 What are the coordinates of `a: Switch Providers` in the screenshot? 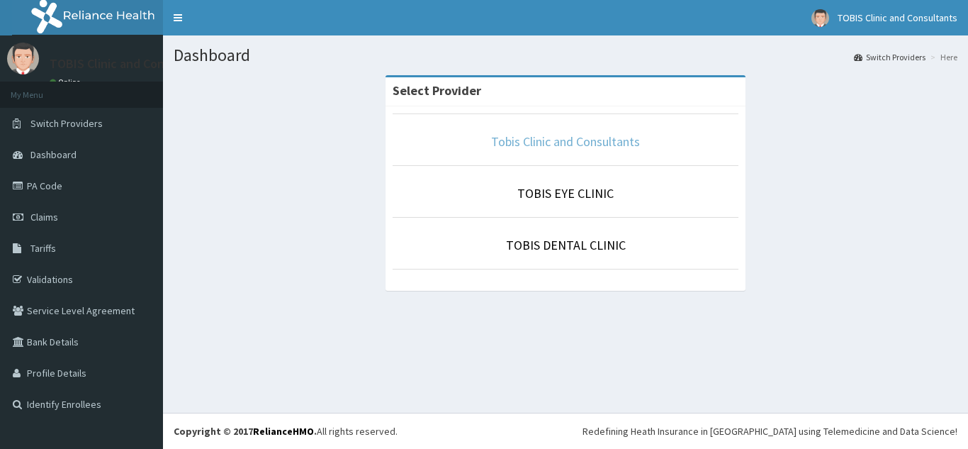 It's located at (890, 57).